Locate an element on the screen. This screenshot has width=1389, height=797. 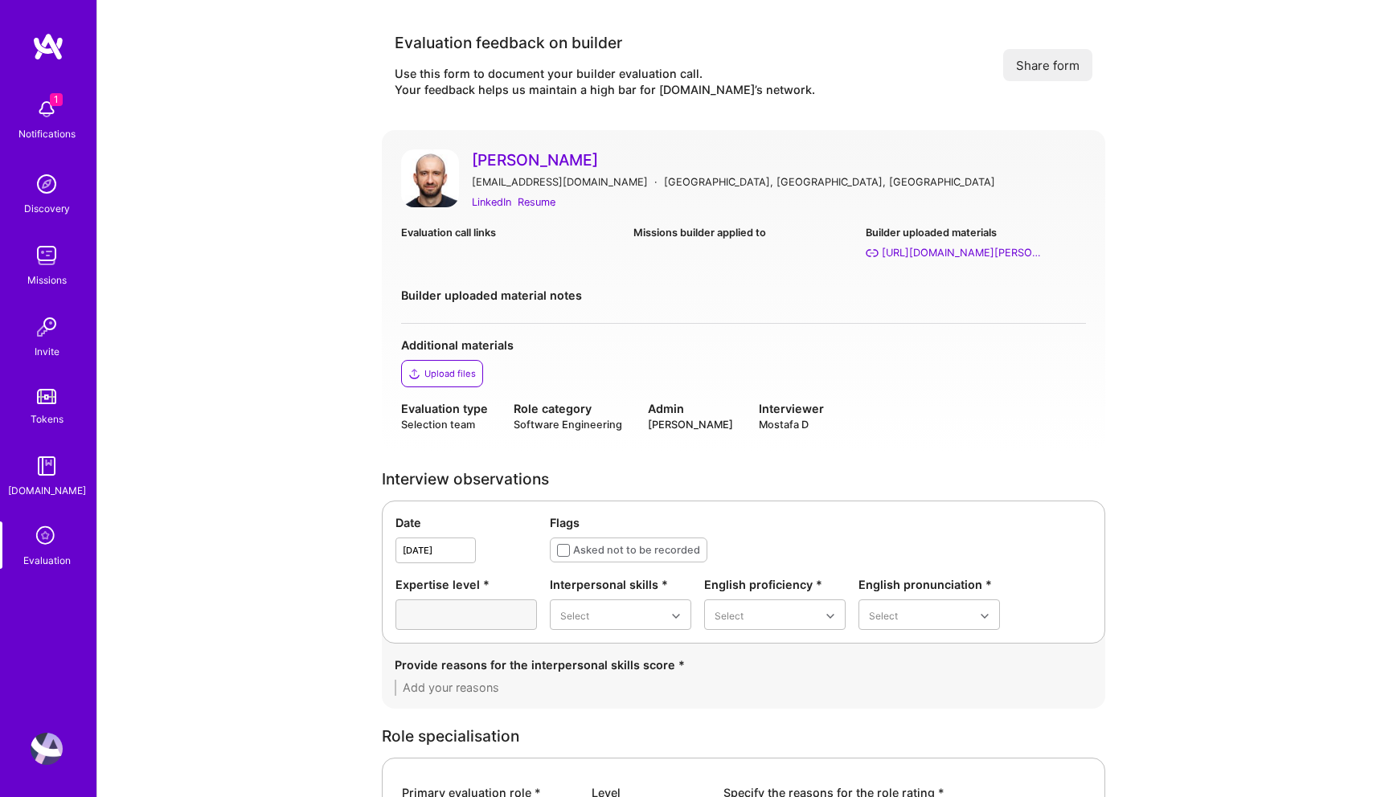
div: English pronunciation * is located at coordinates (929, 584).